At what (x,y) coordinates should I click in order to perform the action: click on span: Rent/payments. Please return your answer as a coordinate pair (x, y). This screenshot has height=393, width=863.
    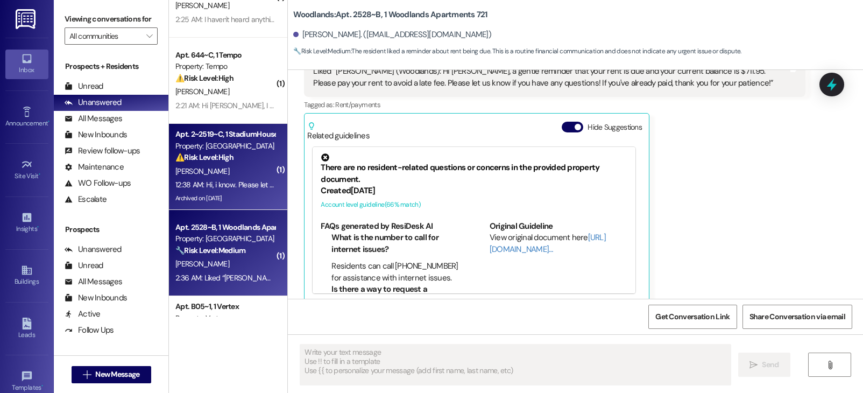
    Looking at the image, I should click on (358, 104).